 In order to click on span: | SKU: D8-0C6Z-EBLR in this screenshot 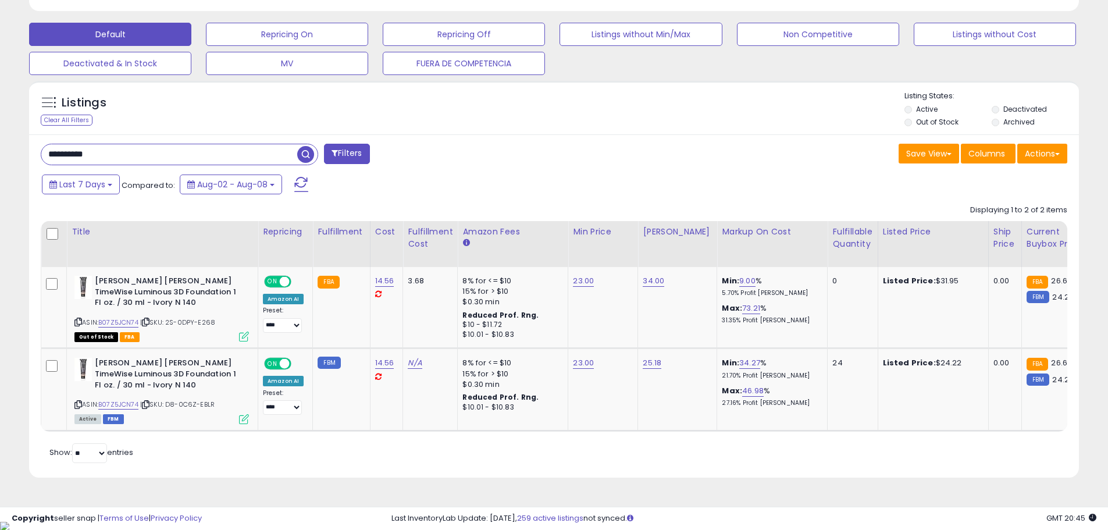, I will do `click(177, 404)`.